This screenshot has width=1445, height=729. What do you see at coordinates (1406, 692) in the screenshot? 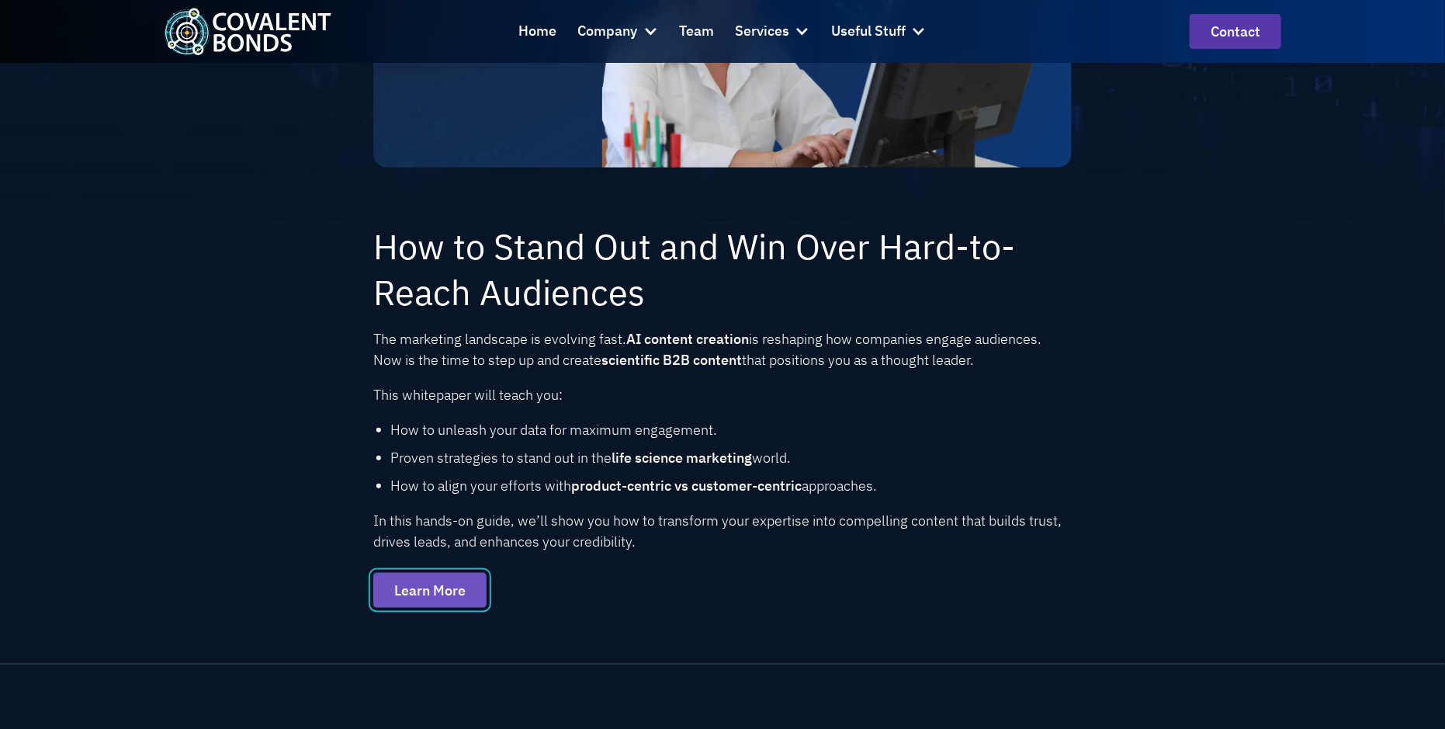
I see `div: Chat Widget` at bounding box center [1406, 692].